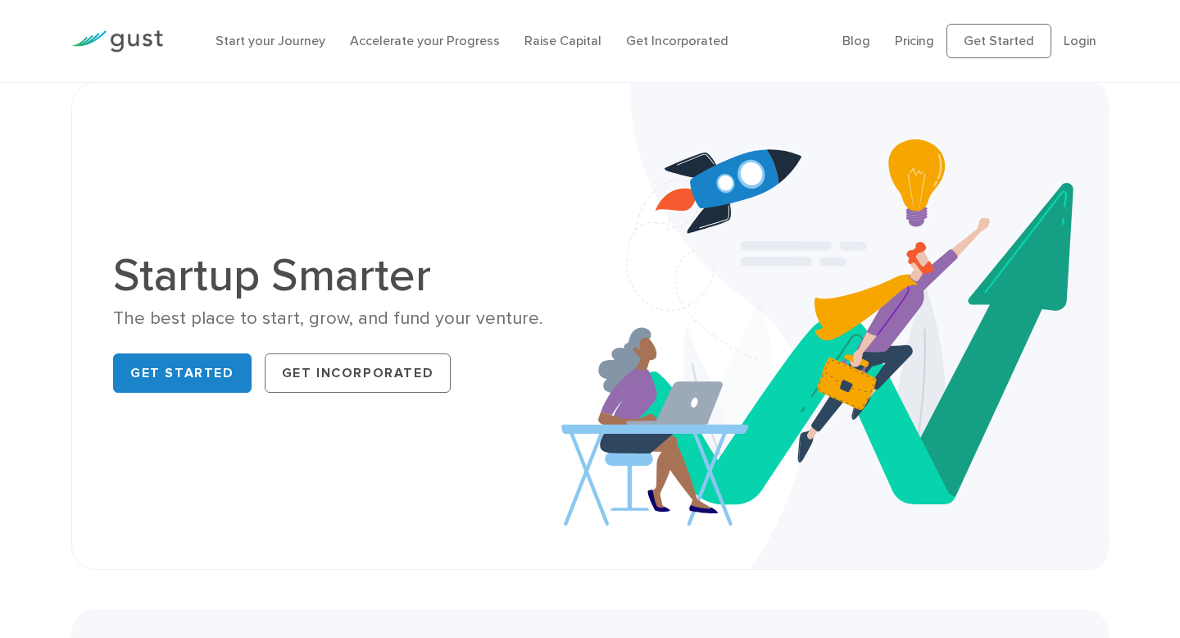  Describe the element at coordinates (117, 41) in the screenshot. I see `img: Gust Logo` at that location.